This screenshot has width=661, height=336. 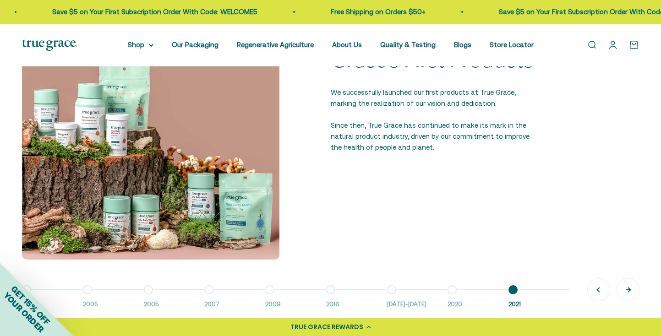 What do you see at coordinates (436, 49) in the screenshot?
I see `p: Launching True Grace's First Products` at bounding box center [436, 49].